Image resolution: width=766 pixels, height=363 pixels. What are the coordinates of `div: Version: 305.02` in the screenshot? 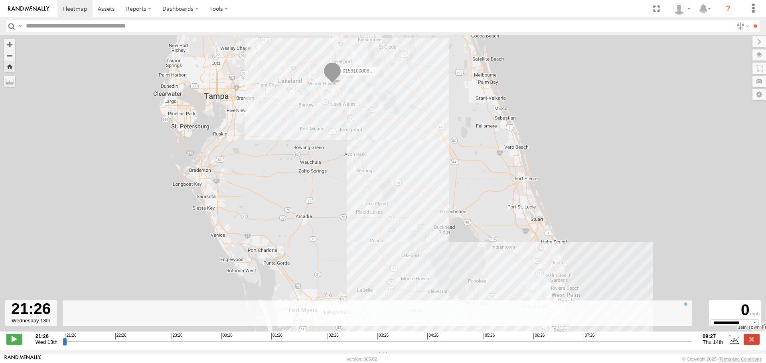 It's located at (362, 359).